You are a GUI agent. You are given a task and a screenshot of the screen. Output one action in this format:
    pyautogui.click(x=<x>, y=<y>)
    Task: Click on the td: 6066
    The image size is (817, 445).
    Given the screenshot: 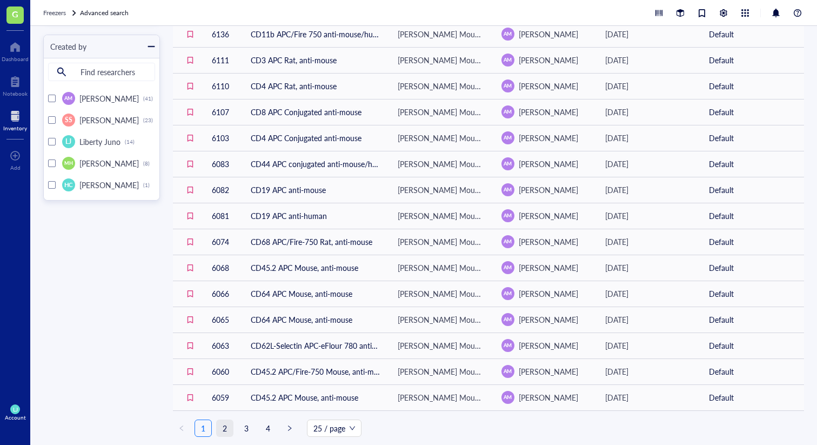 What is the action you would take?
    pyautogui.click(x=223, y=293)
    